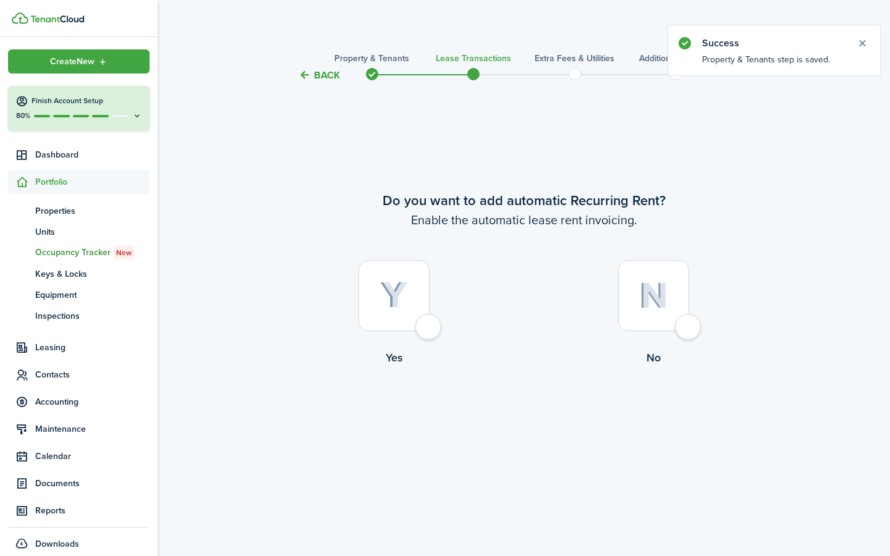  Describe the element at coordinates (92, 232) in the screenshot. I see `span: Units` at that location.